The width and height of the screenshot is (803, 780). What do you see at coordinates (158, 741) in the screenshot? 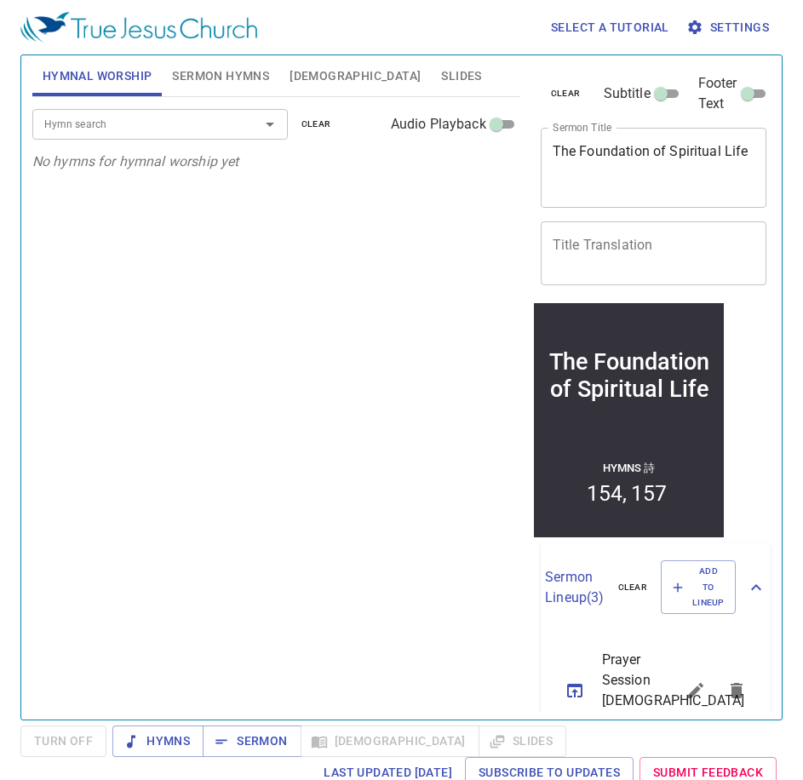
I see `button: Hymns` at bounding box center [158, 741].